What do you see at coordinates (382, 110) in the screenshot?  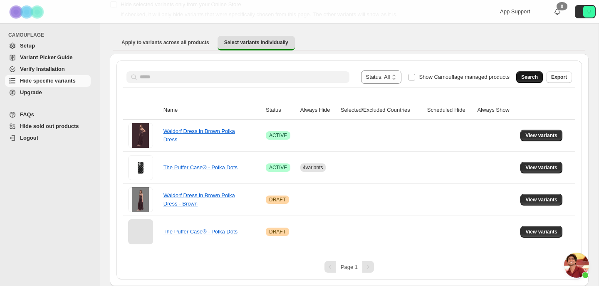 I see `th: Selected/Excluded Countries` at bounding box center [382, 110].